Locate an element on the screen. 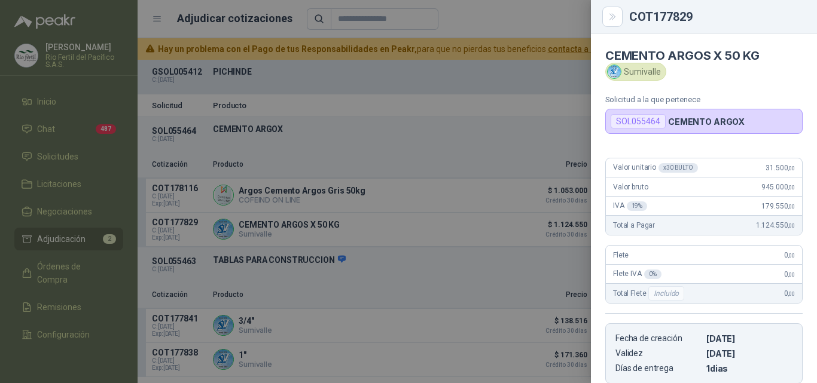 The width and height of the screenshot is (817, 383). span: IVA is located at coordinates (630, 206).